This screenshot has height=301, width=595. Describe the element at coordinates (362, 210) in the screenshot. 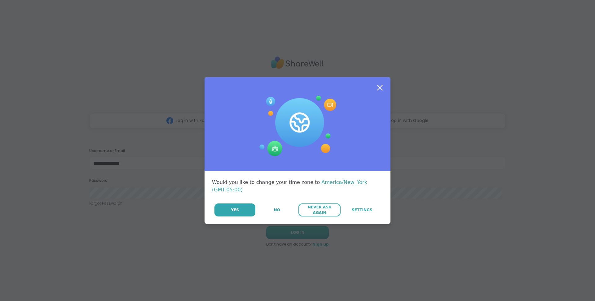

I see `a: Settings` at that location.